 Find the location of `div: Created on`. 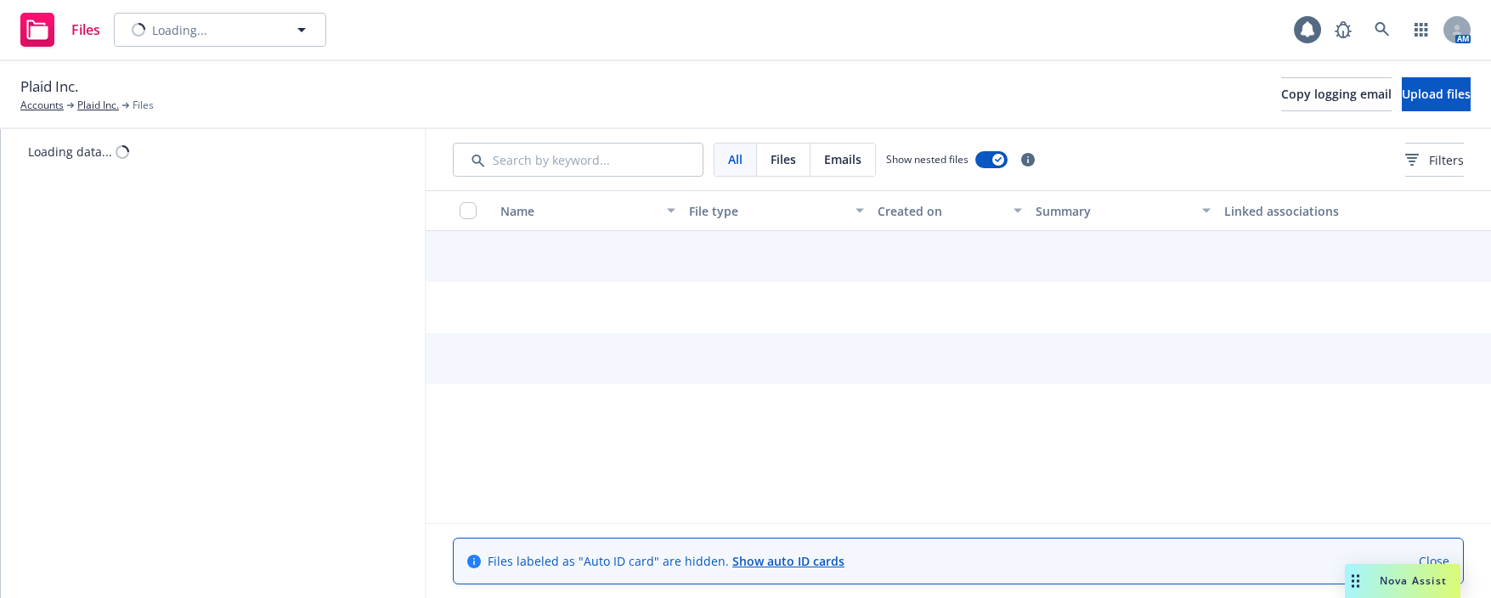

div: Created on is located at coordinates (940, 211).